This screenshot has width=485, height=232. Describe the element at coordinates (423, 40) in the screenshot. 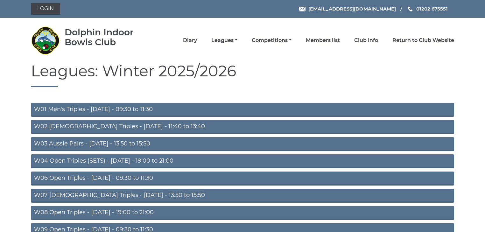

I see `a: Return to Club Website` at that location.